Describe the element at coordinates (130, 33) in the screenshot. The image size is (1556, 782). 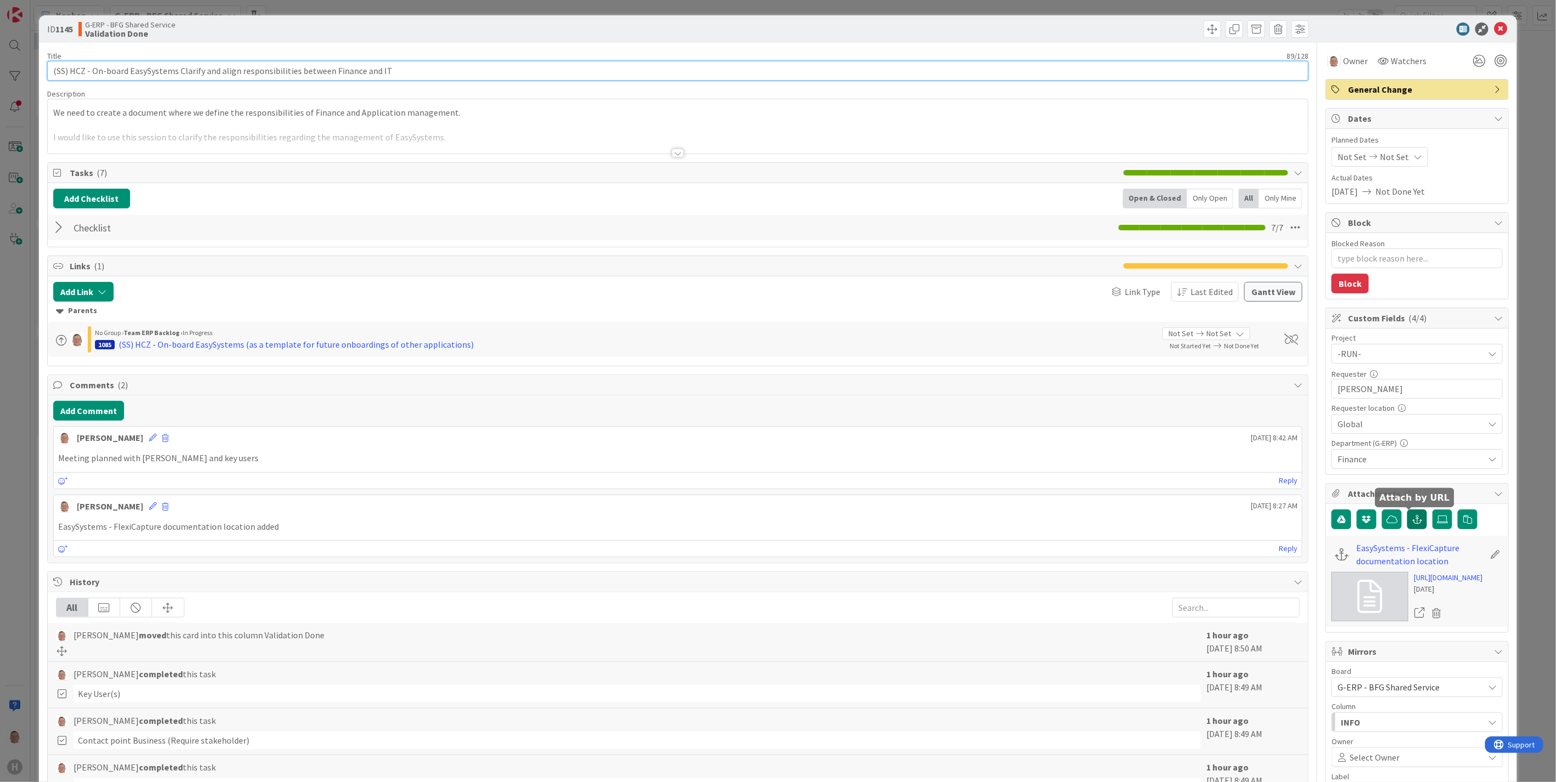
I see `b: Validation Done` at that location.